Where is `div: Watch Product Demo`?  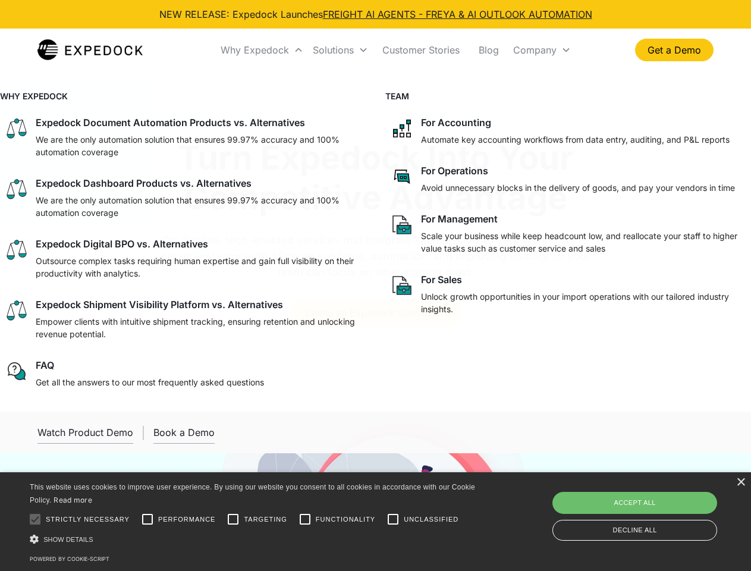
div: Watch Product Demo is located at coordinates (85, 432).